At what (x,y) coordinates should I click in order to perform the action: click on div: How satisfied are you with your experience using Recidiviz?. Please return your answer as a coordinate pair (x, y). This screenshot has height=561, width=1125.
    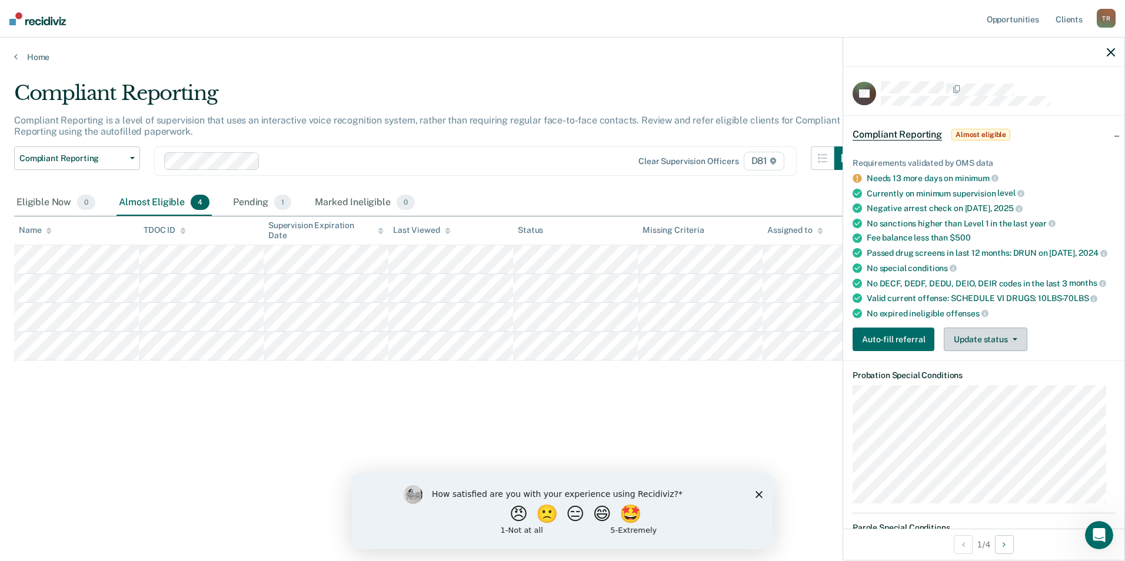
    Looking at the image, I should click on (216, 21).